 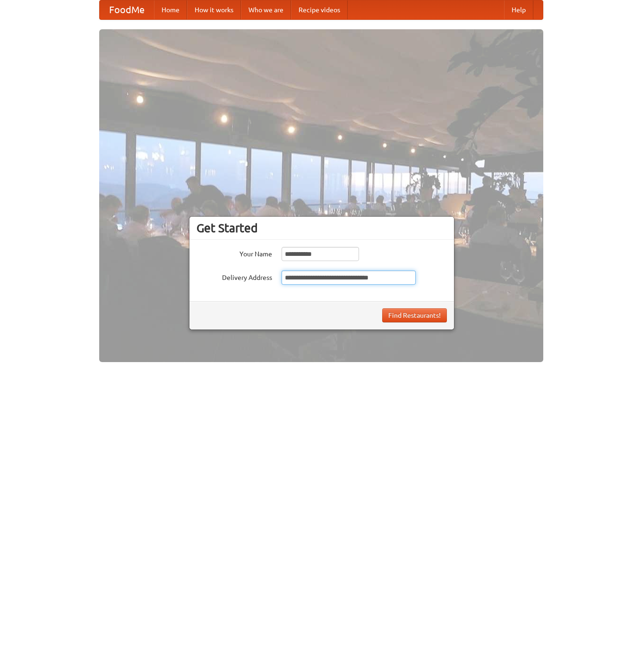 I want to click on a: Home, so click(x=171, y=10).